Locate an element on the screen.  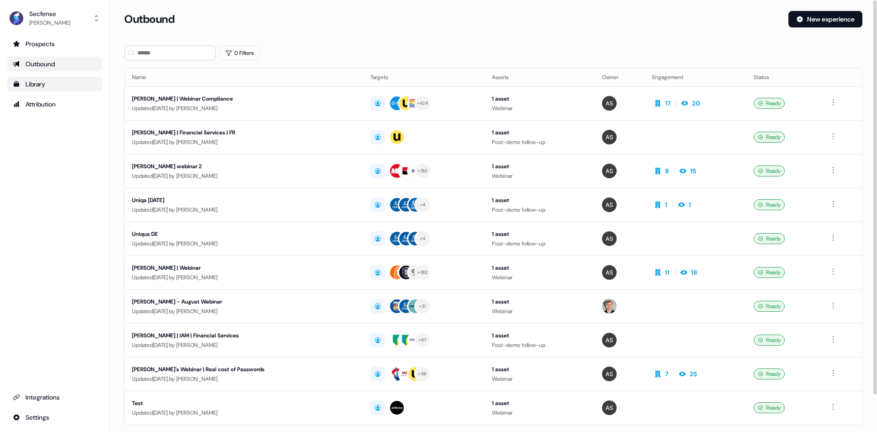
div: Attribution is located at coordinates (54, 104).